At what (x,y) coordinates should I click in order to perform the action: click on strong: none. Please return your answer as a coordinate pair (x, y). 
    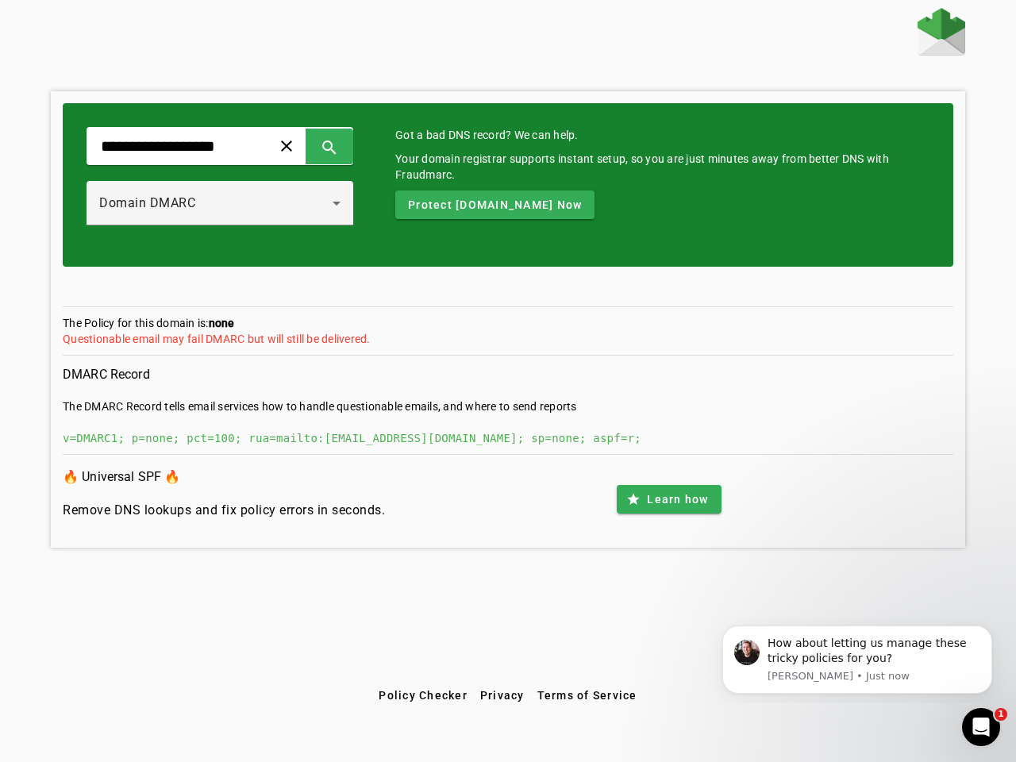
    Looking at the image, I should click on (222, 323).